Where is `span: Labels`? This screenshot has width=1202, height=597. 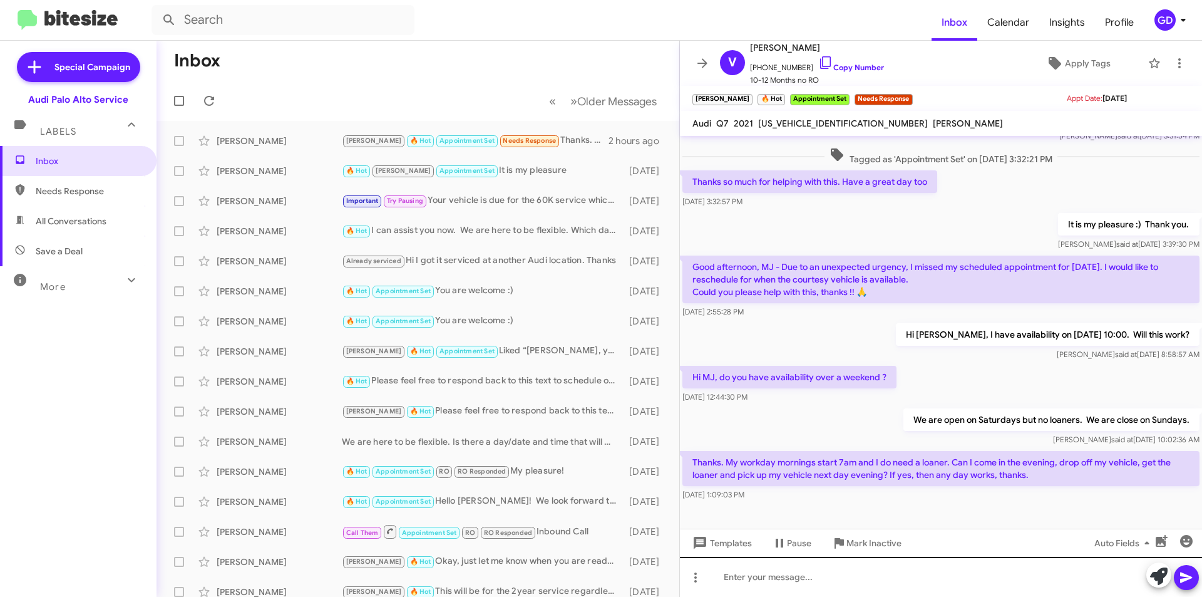 span: Labels is located at coordinates (58, 131).